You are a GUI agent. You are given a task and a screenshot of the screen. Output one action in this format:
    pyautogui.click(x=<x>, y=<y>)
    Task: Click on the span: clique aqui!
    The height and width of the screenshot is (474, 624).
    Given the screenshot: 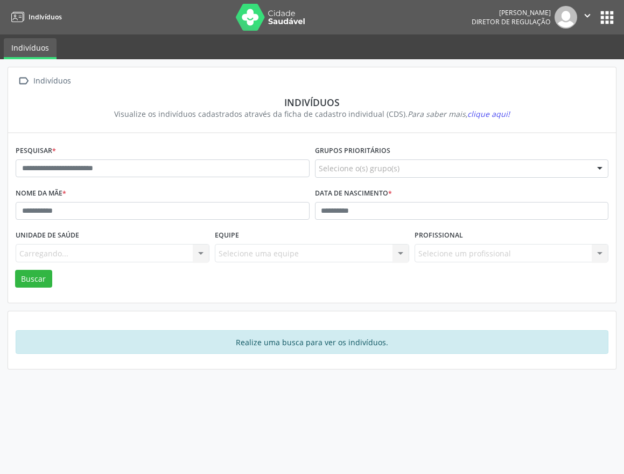 What is the action you would take?
    pyautogui.click(x=488, y=114)
    